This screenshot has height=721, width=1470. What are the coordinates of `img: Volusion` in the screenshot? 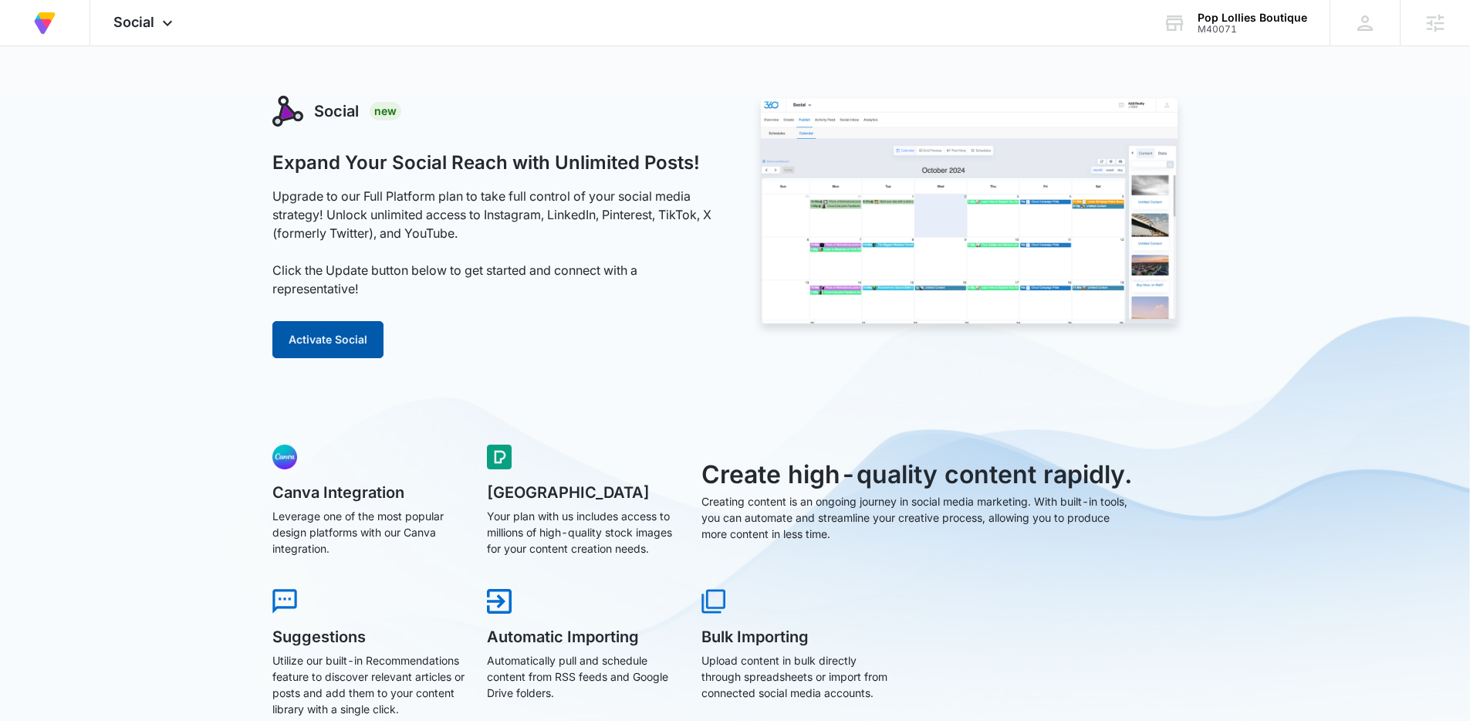 It's located at (45, 23).